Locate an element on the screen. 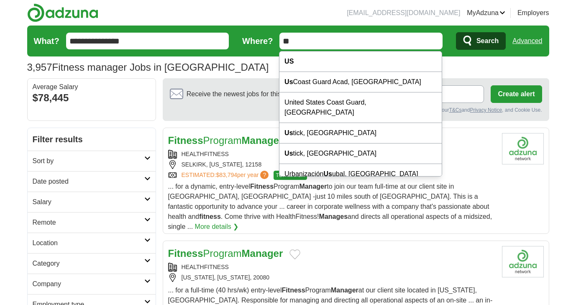 The image size is (576, 305). span: Search is located at coordinates (487, 41).